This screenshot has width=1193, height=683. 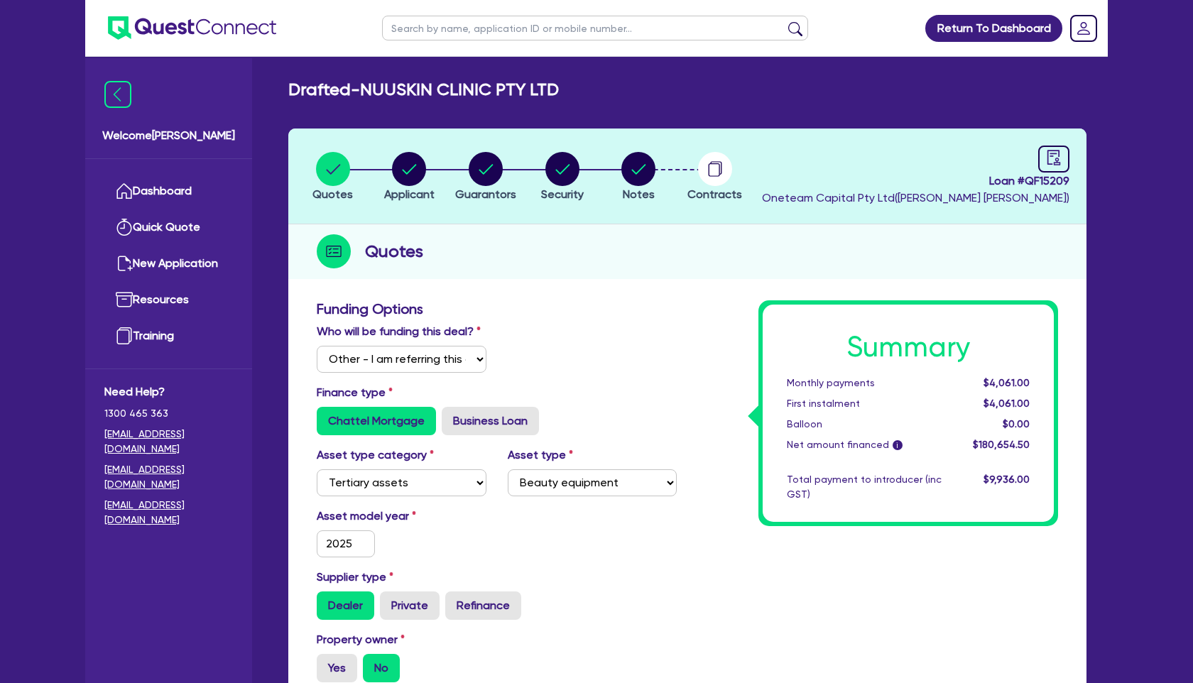 What do you see at coordinates (864, 424) in the screenshot?
I see `div: Balloon` at bounding box center [864, 424].